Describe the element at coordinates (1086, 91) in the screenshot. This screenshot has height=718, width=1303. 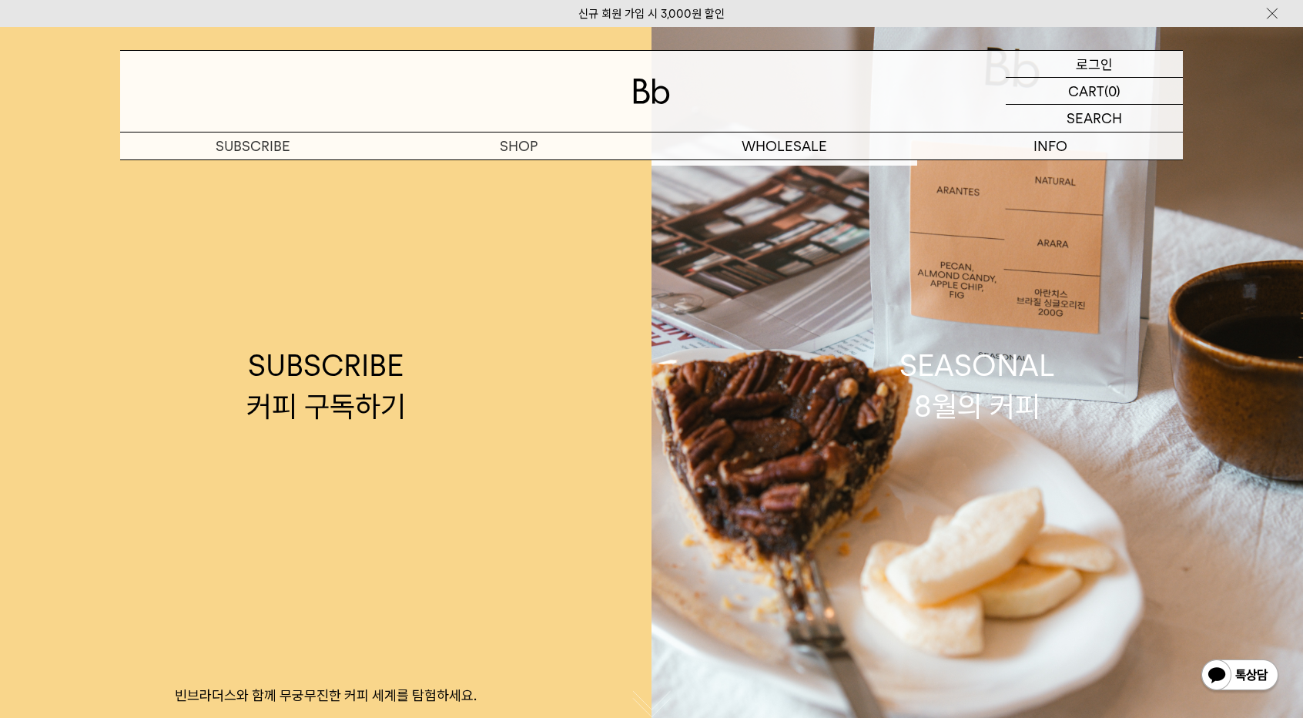
I see `p: CART` at that location.